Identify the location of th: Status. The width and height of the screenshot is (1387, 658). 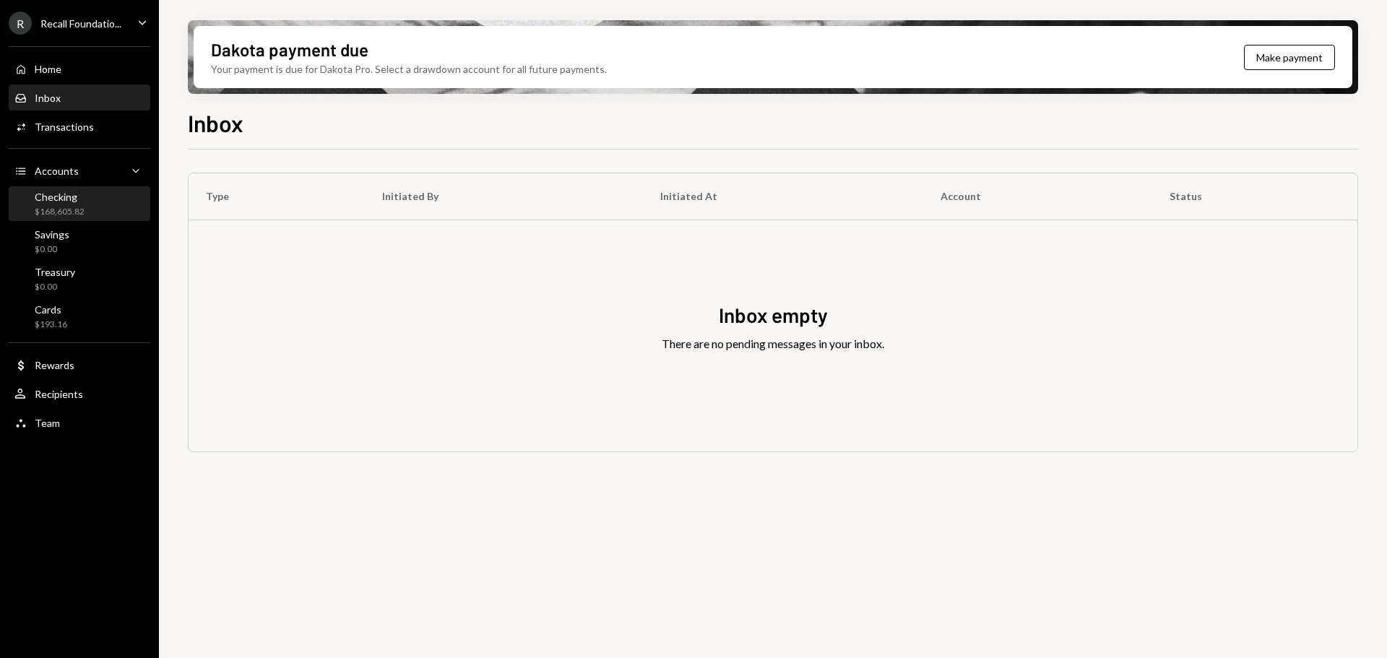
(1255, 196).